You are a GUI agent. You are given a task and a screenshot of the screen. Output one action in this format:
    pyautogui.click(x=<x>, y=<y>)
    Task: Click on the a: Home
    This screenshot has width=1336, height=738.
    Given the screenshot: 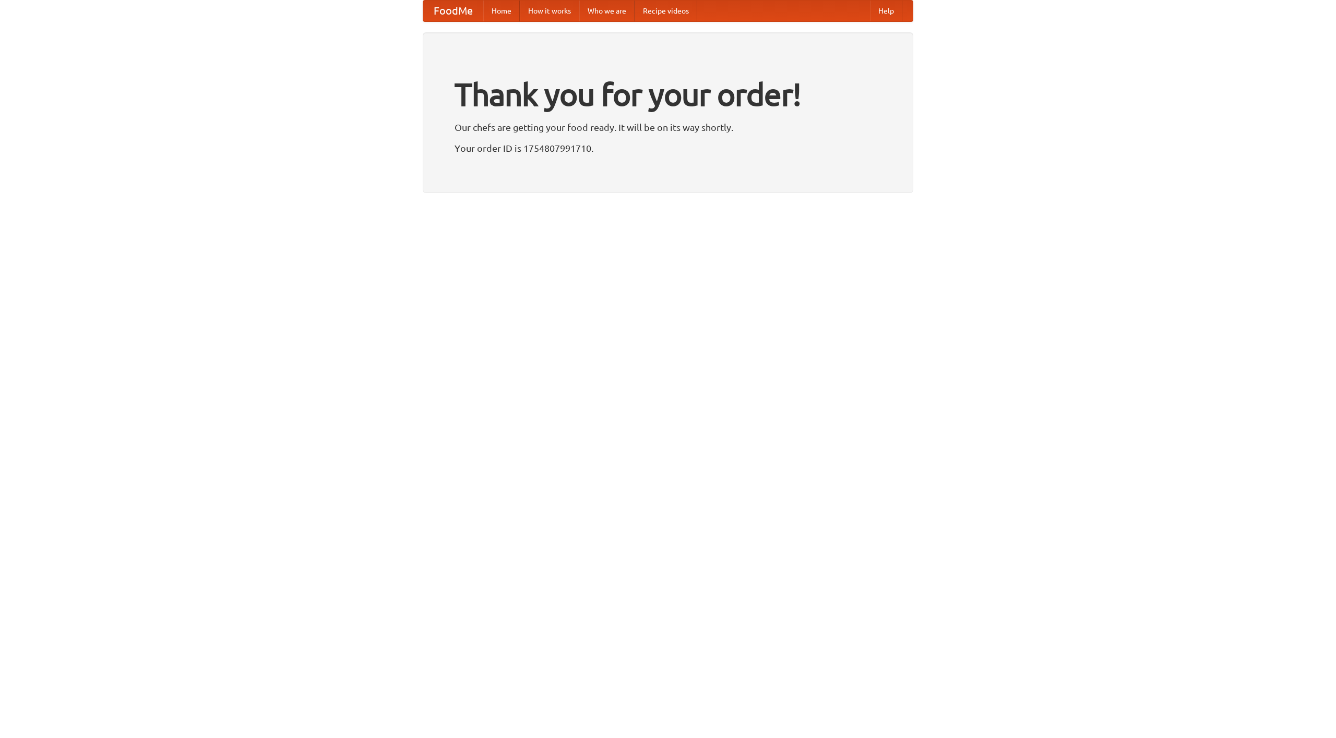 What is the action you would take?
    pyautogui.click(x=501, y=11)
    